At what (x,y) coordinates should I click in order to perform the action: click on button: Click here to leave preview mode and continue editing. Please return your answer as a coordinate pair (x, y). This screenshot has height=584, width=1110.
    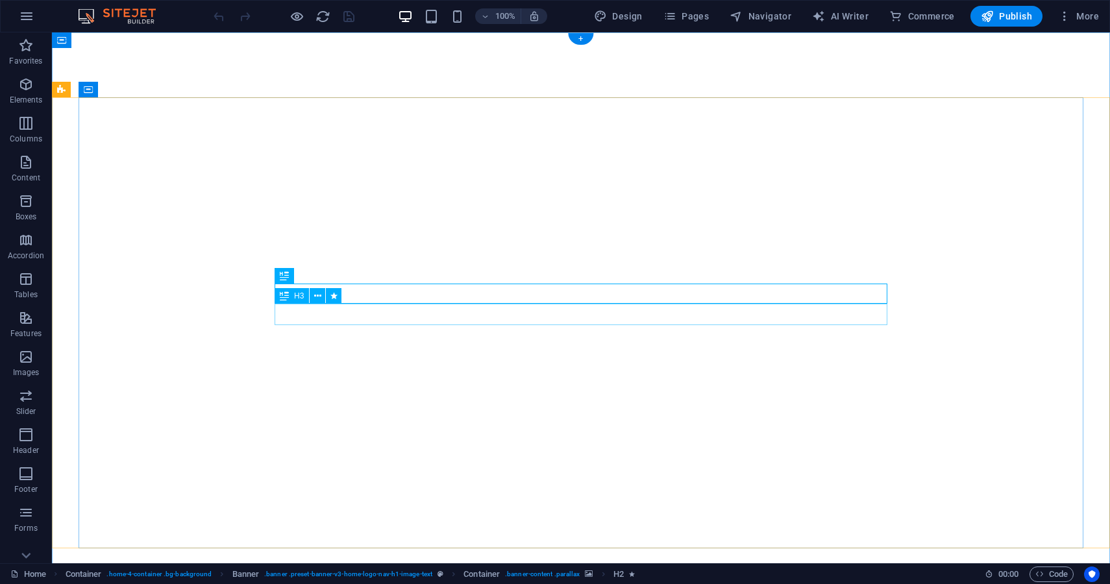
    Looking at the image, I should click on (297, 16).